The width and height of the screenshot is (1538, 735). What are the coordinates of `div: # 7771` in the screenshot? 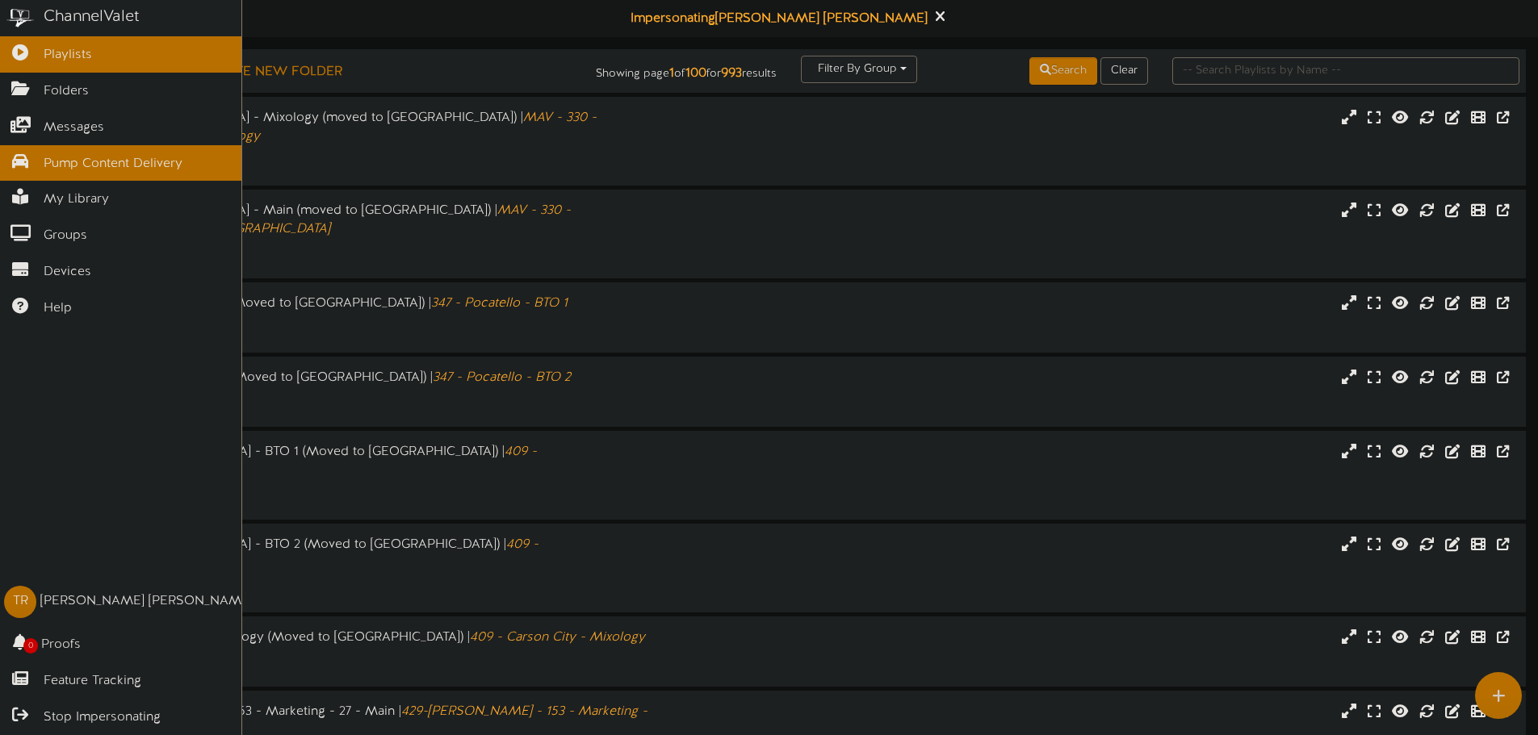 It's located at (359, 500).